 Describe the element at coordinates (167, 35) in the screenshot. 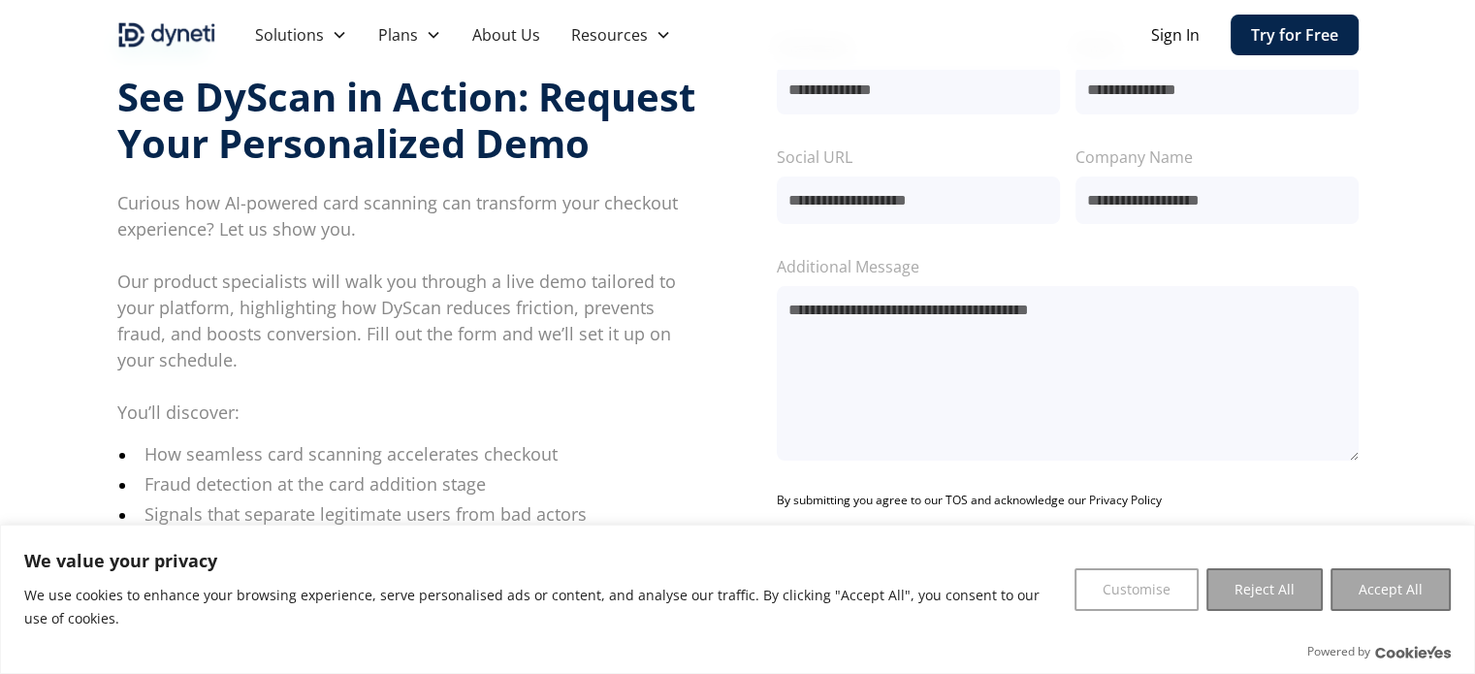

I see `img: Dyneti indigo logo` at that location.